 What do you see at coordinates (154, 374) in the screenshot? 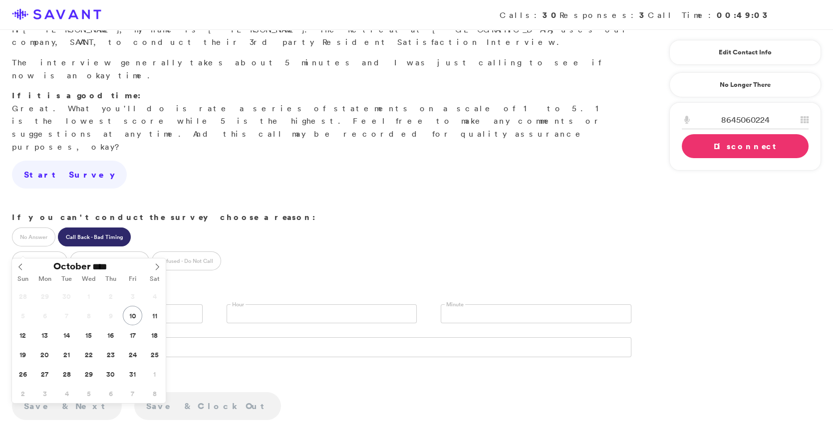
I see `span: November 1, 2025` at bounding box center [154, 374].